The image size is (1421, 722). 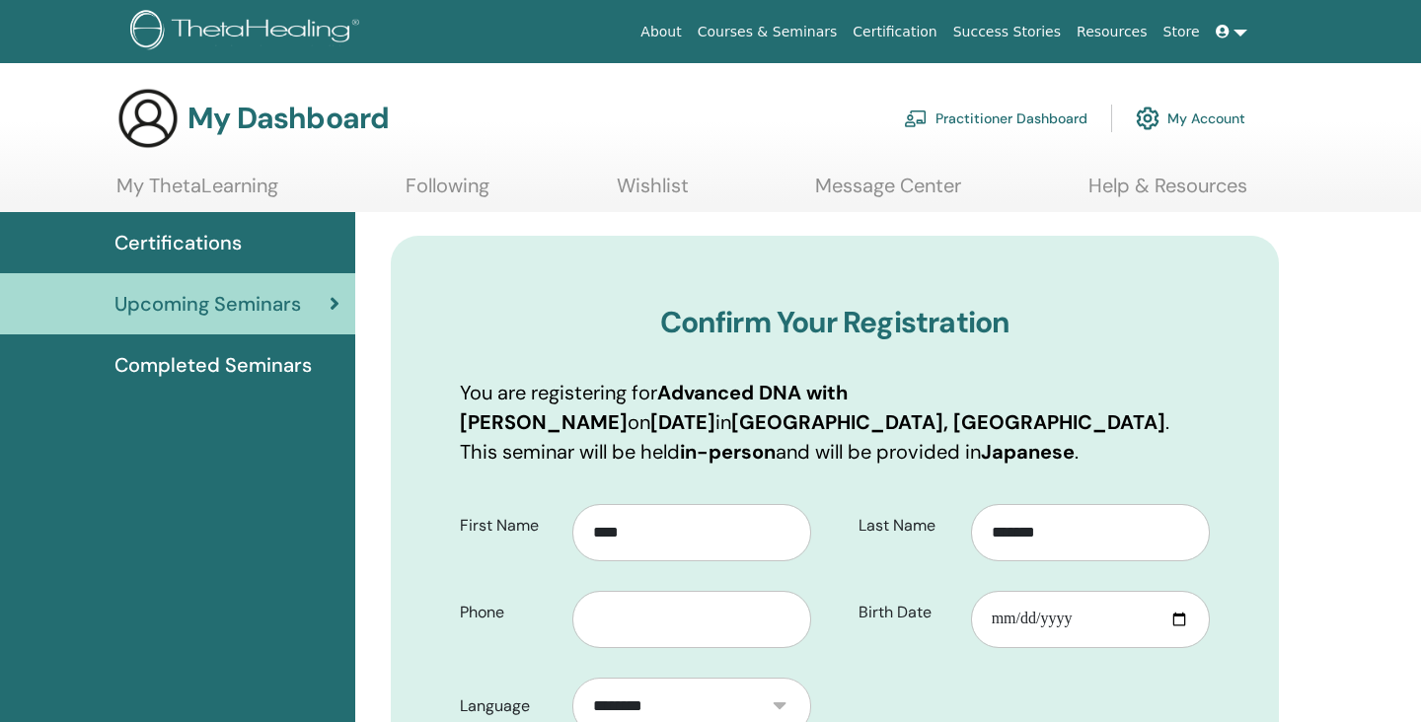 I want to click on a: Store, so click(x=1181, y=32).